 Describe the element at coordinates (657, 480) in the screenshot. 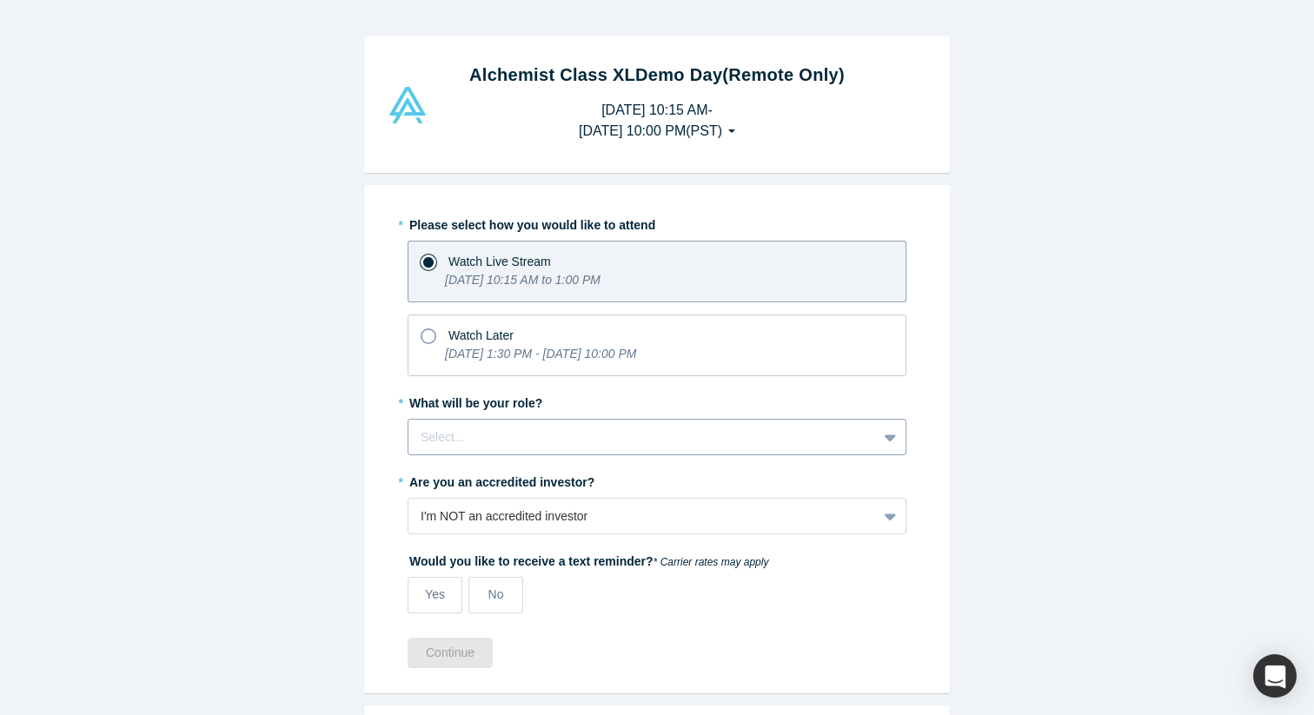

I see `label: Are you an accredited investor?` at that location.